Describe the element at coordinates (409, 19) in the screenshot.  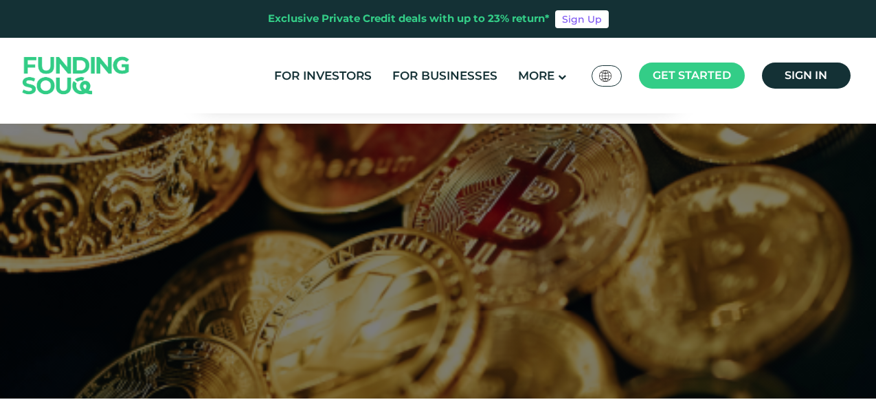
I see `div: Exclusive Private Credit deals with up to 23% return*` at that location.